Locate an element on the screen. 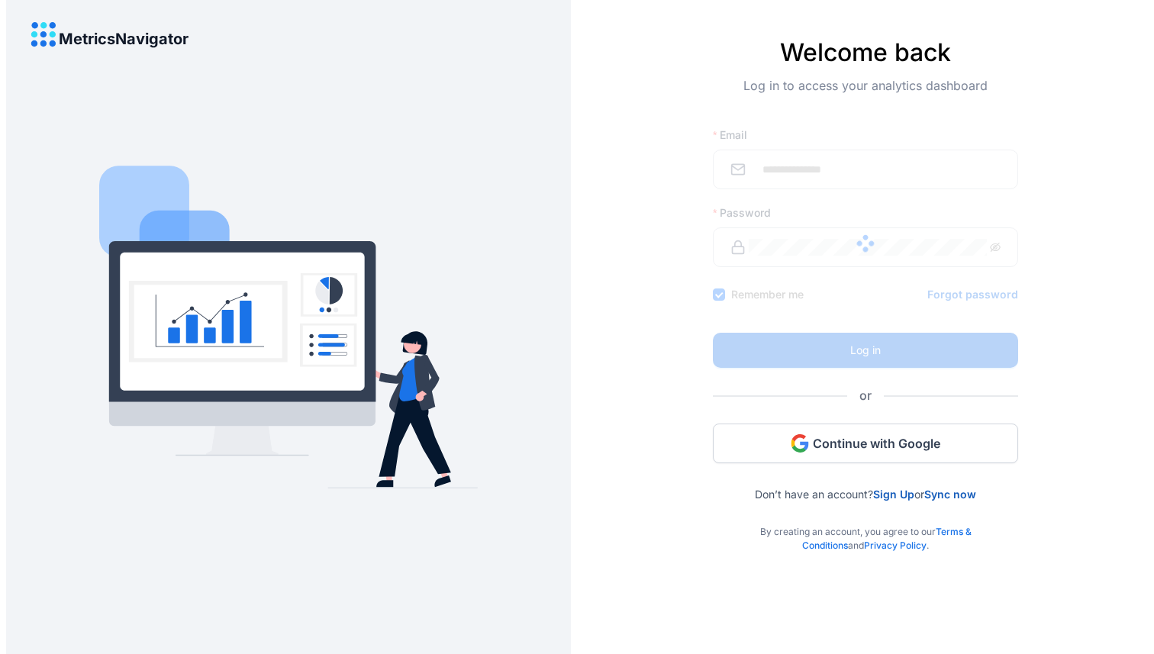 The width and height of the screenshot is (1154, 654). h4: Welcome back is located at coordinates (866, 53).